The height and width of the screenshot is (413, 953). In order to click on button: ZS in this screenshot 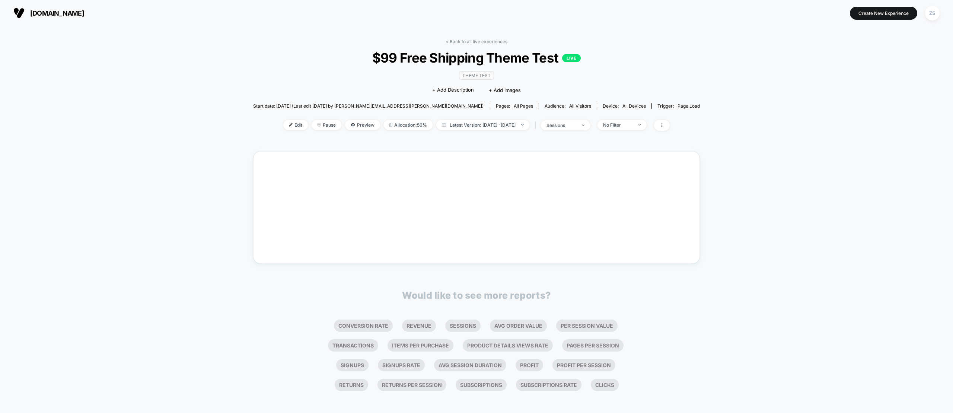, I will do `click(932, 13)`.